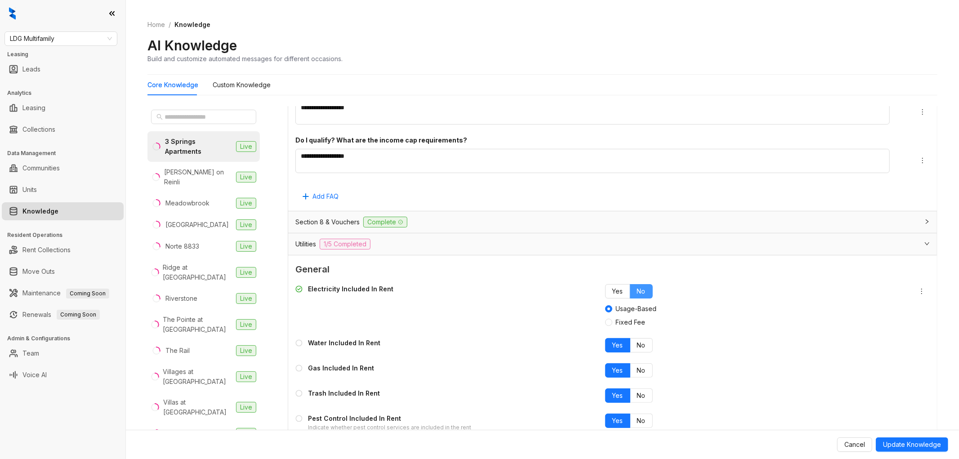 The height and width of the screenshot is (459, 959). I want to click on h2: AI Knowledge, so click(192, 45).